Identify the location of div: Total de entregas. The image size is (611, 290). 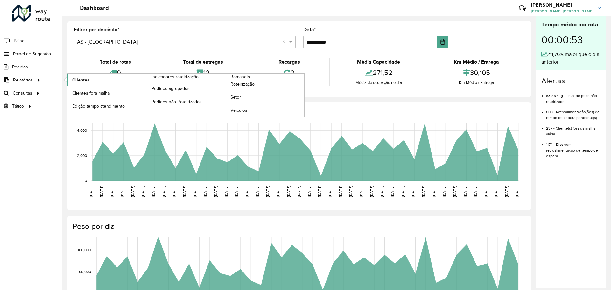
(203, 62).